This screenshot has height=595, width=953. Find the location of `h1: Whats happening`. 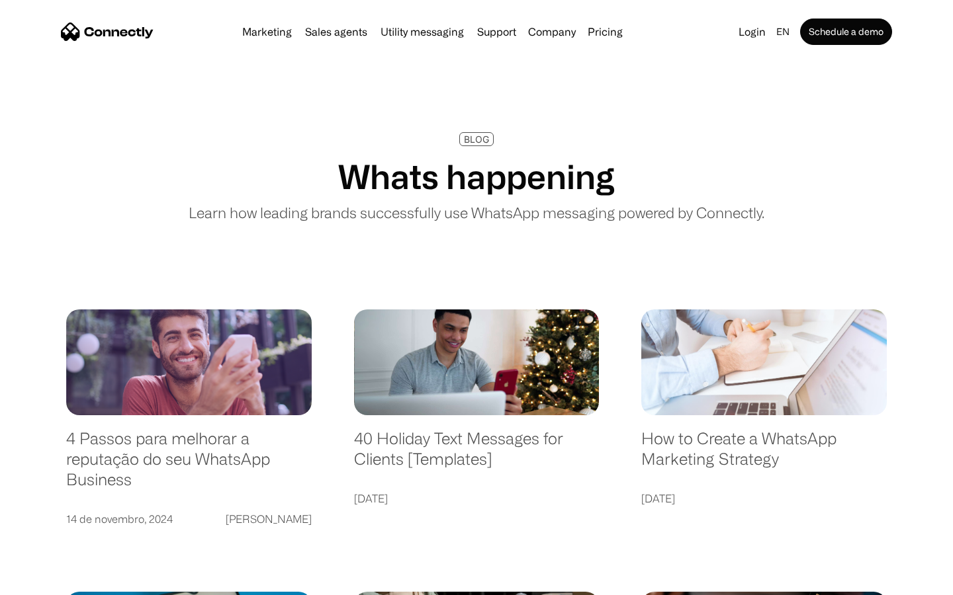

h1: Whats happening is located at coordinates (476, 177).